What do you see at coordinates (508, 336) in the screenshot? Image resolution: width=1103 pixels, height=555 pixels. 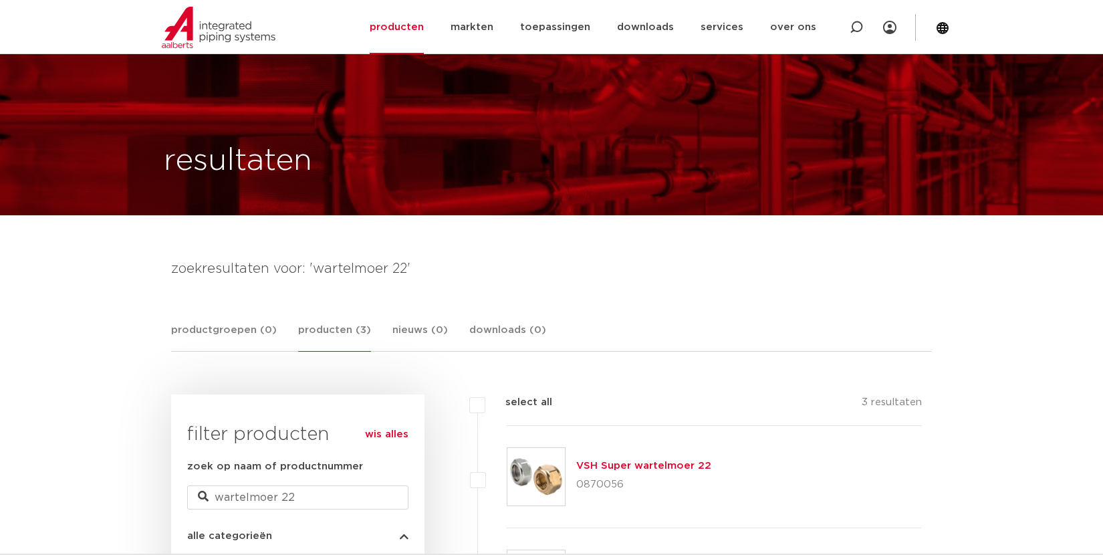 I see `a: downloads (0)` at bounding box center [508, 336].